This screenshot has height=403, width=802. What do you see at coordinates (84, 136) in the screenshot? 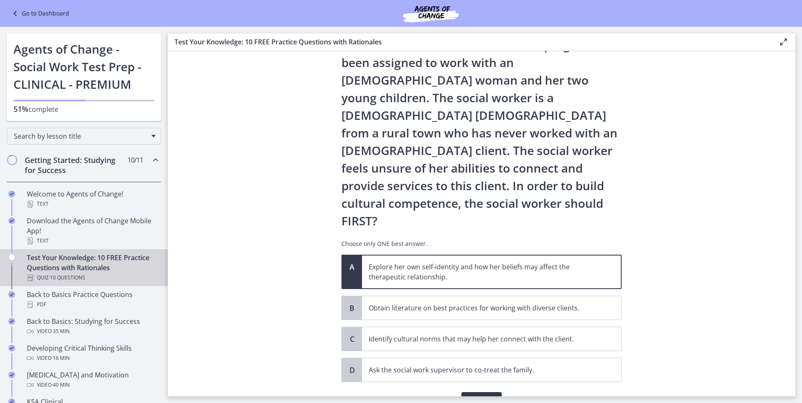
I see `div: Search by lesson title` at bounding box center [84, 136].